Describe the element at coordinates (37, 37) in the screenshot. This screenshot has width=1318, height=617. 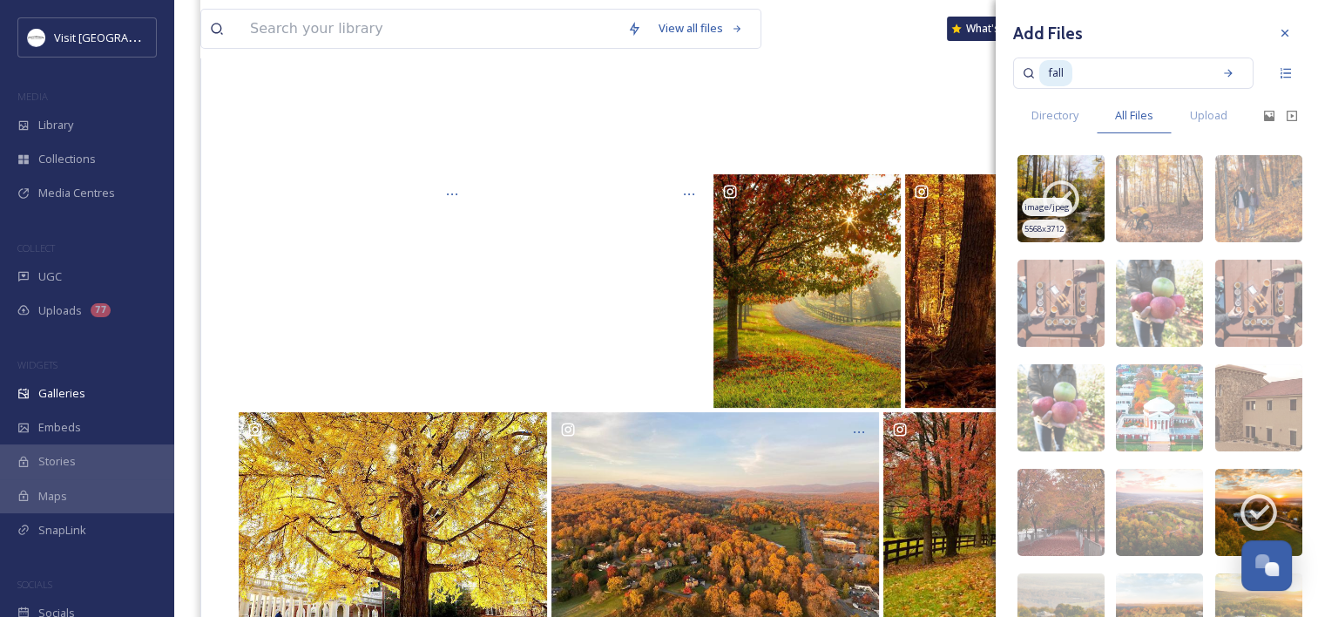
I see `img: Circle%20Logo.png` at that location.